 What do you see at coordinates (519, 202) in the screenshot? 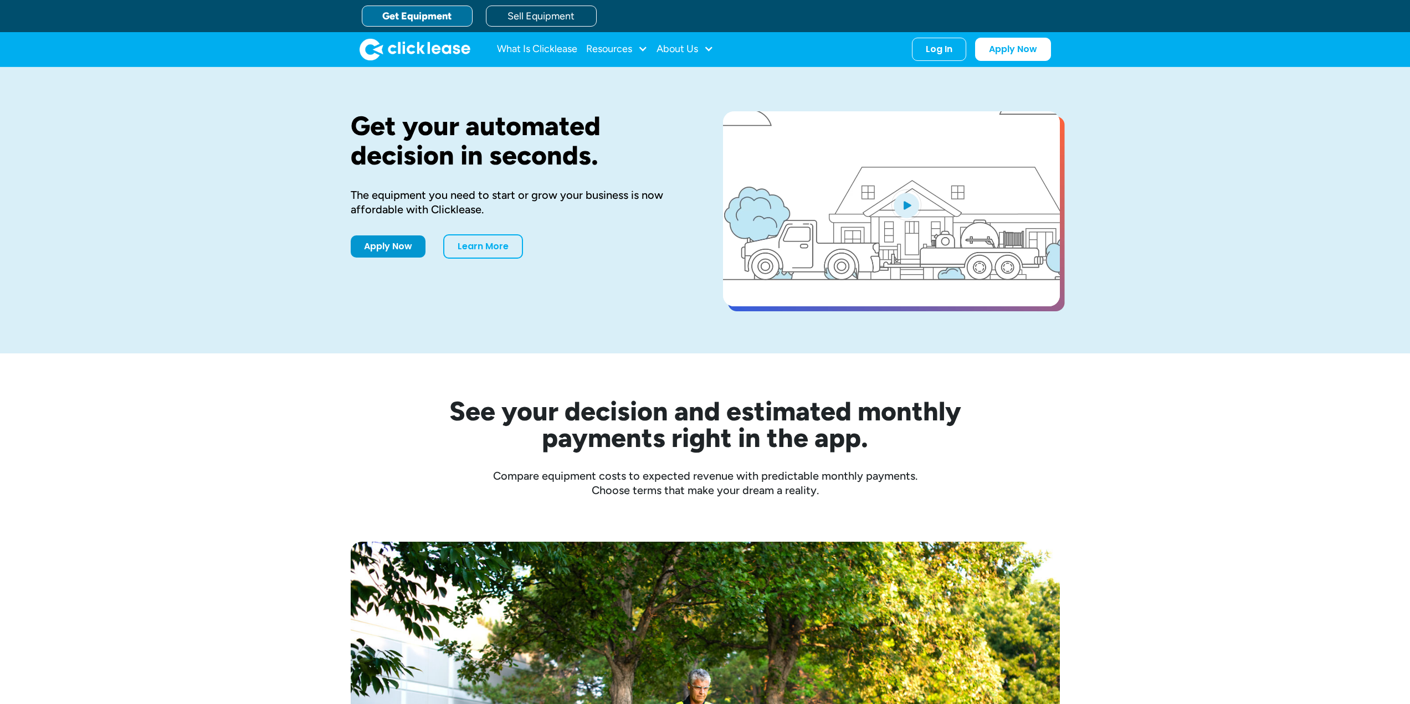
I see `div: The equipment you need to start or grow your business is now affordable with Clicklease.` at bounding box center [519, 202].